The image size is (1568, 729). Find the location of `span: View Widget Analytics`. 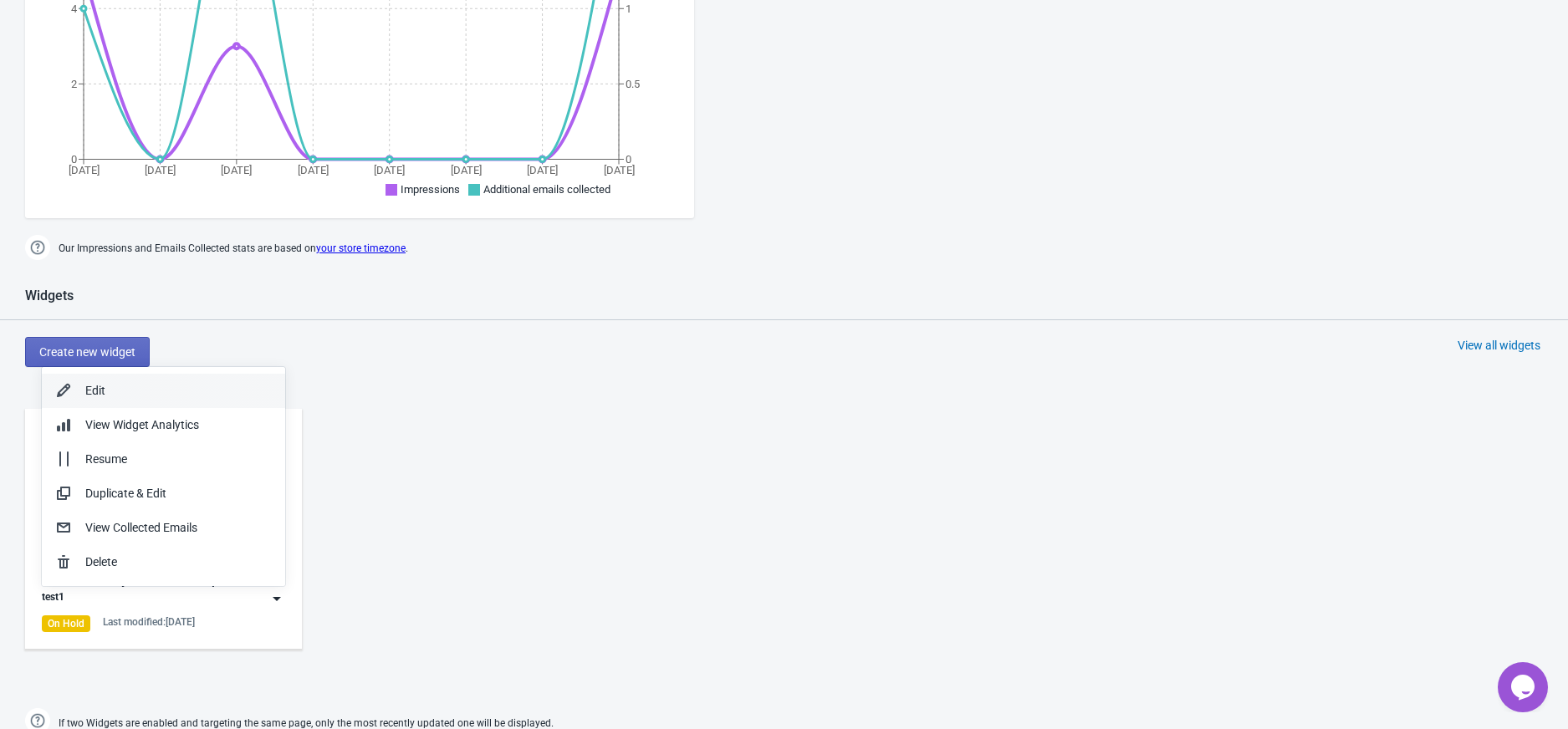

span: View Widget Analytics is located at coordinates (142, 425).